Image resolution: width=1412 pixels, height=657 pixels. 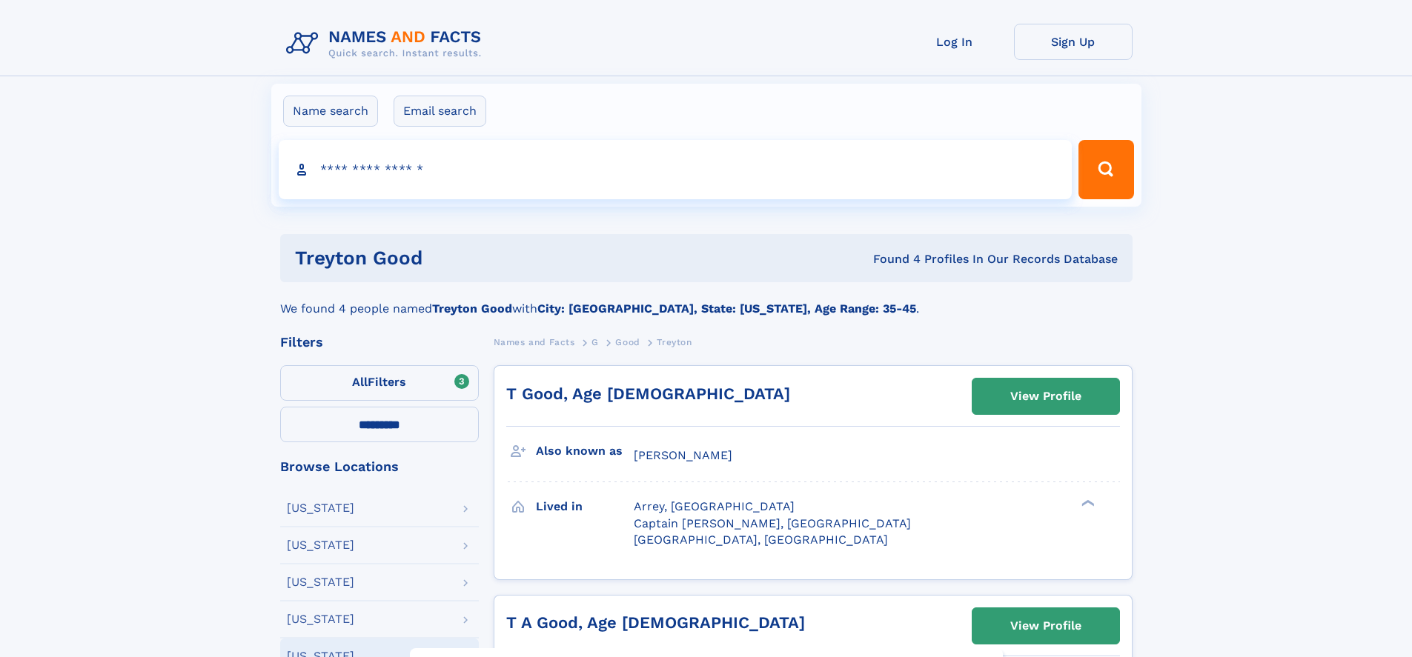 I want to click on span: Treyton, so click(x=674, y=342).